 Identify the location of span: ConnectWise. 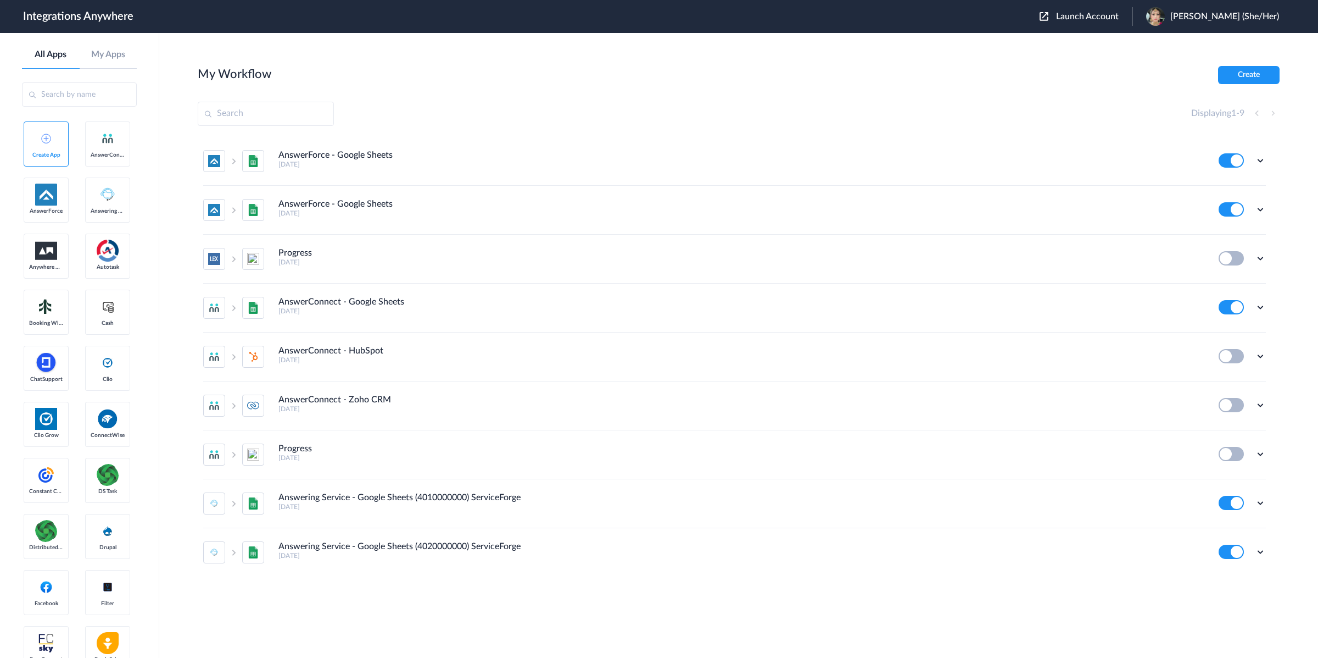
(108, 435).